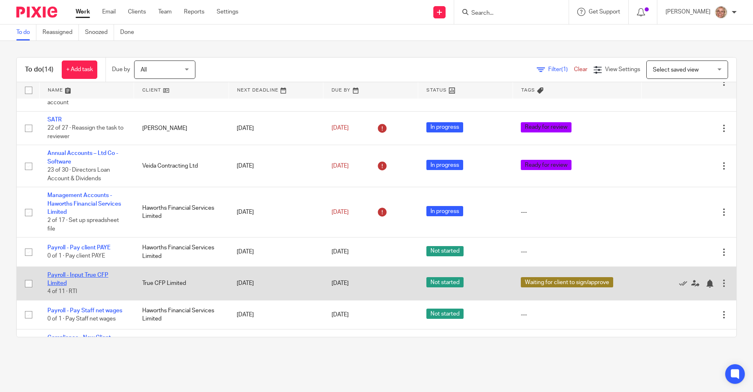 This screenshot has height=392, width=753. Describe the element at coordinates (182, 166) in the screenshot. I see `td: Veida Contracting Ltd` at that location.